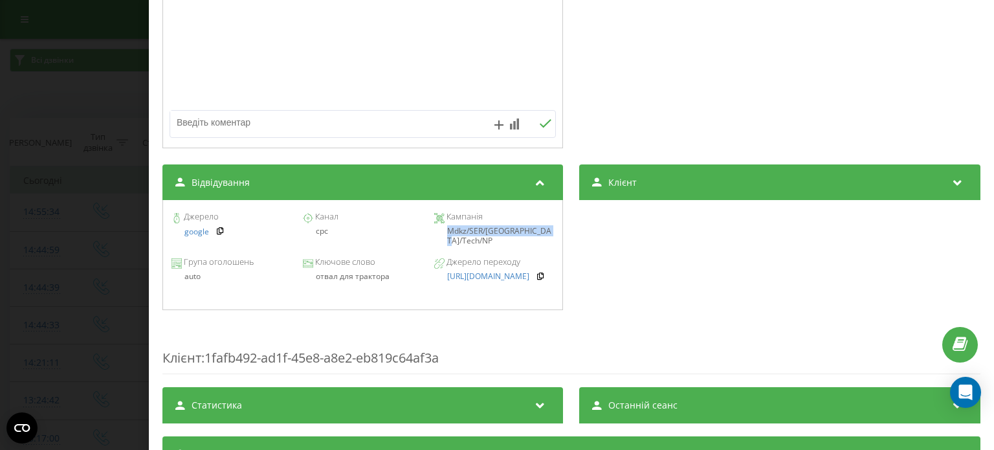  I want to click on span: Статистика, so click(217, 405).